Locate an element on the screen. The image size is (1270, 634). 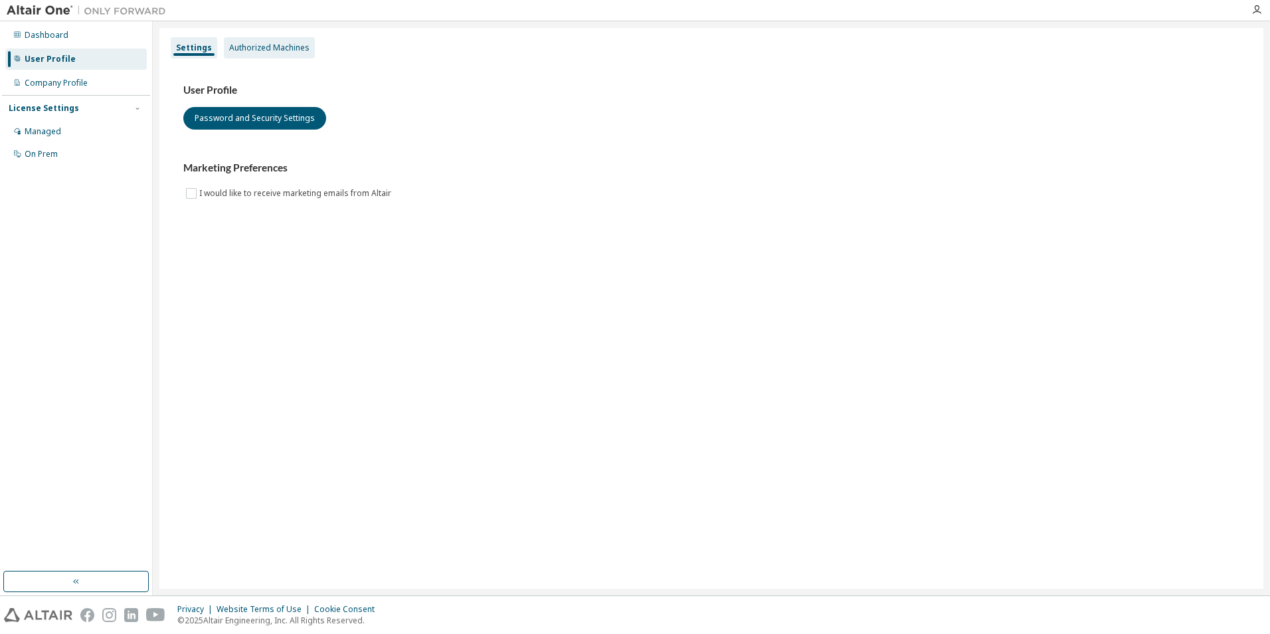
img: facebook.svg is located at coordinates (87, 614).